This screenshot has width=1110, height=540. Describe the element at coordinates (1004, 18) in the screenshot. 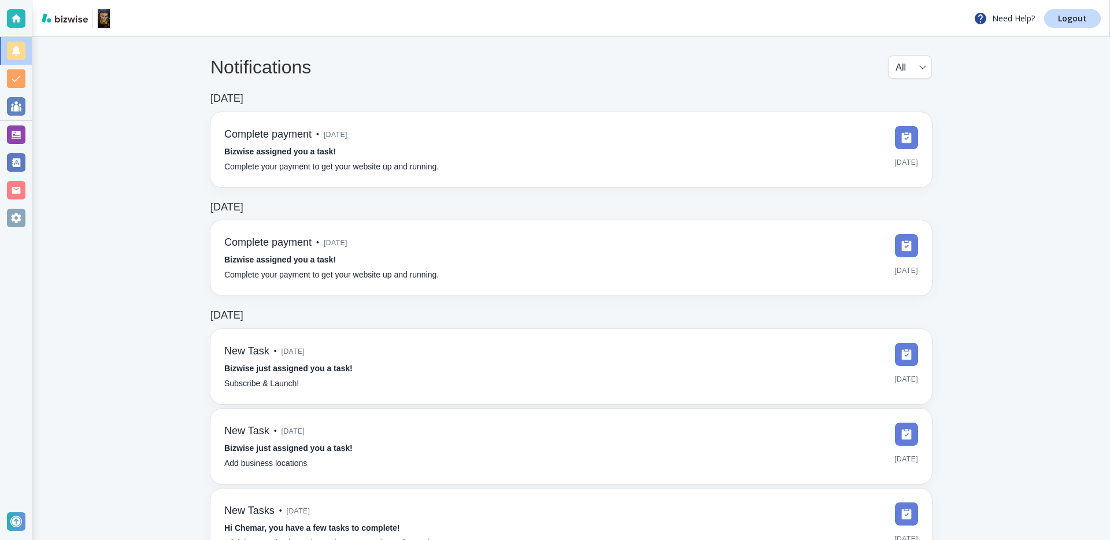

I see `p: Need Help?` at that location.